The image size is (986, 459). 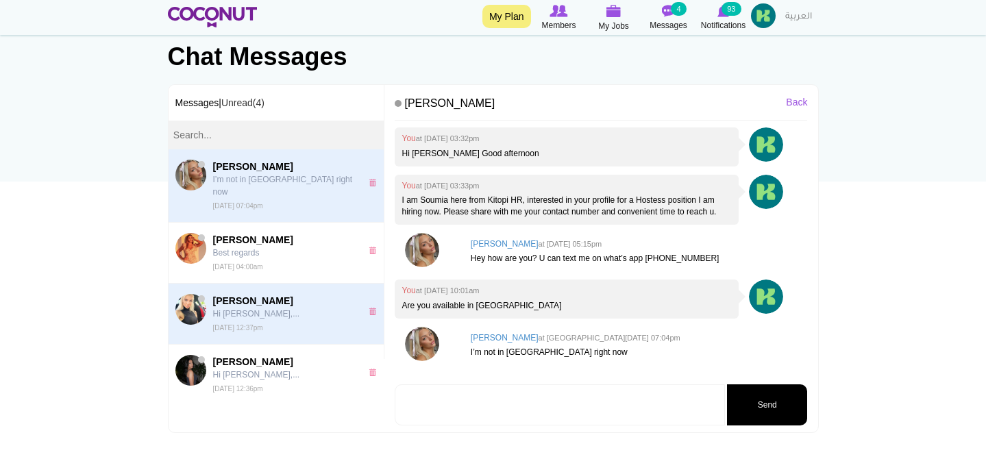 I want to click on span: Members, so click(x=559, y=25).